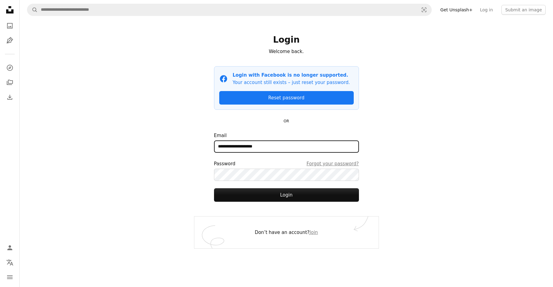 This screenshot has height=287, width=553. I want to click on p: Your account still exists – just reset your password., so click(291, 83).